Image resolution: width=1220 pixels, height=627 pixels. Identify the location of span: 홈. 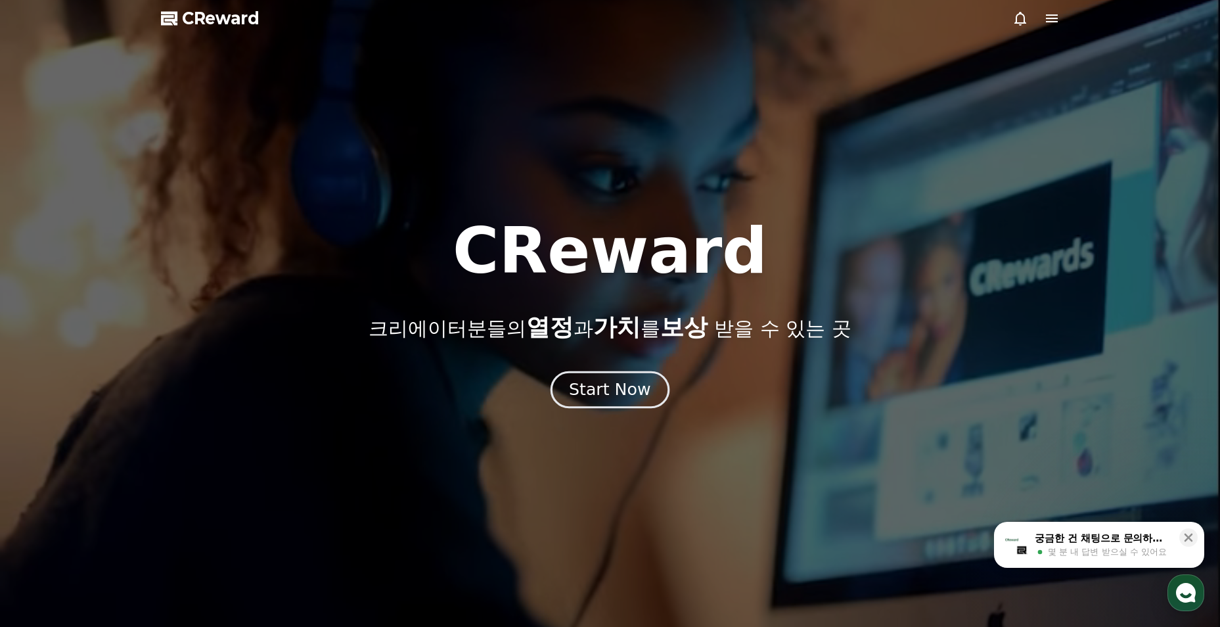
(45, 442).